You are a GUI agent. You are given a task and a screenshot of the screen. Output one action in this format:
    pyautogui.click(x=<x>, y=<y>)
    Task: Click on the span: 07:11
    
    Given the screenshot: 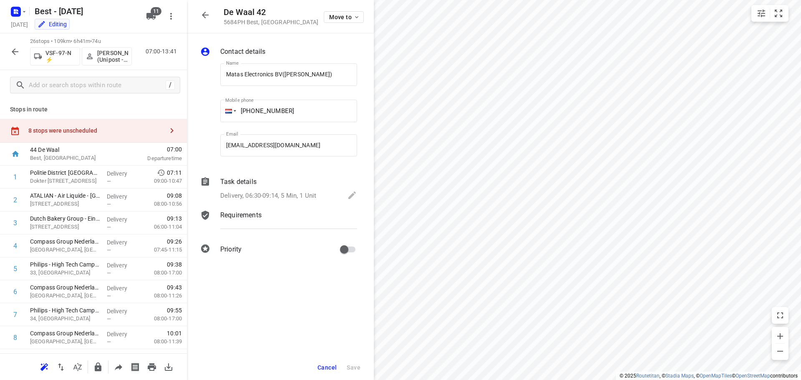 What is the action you would take?
    pyautogui.click(x=174, y=173)
    